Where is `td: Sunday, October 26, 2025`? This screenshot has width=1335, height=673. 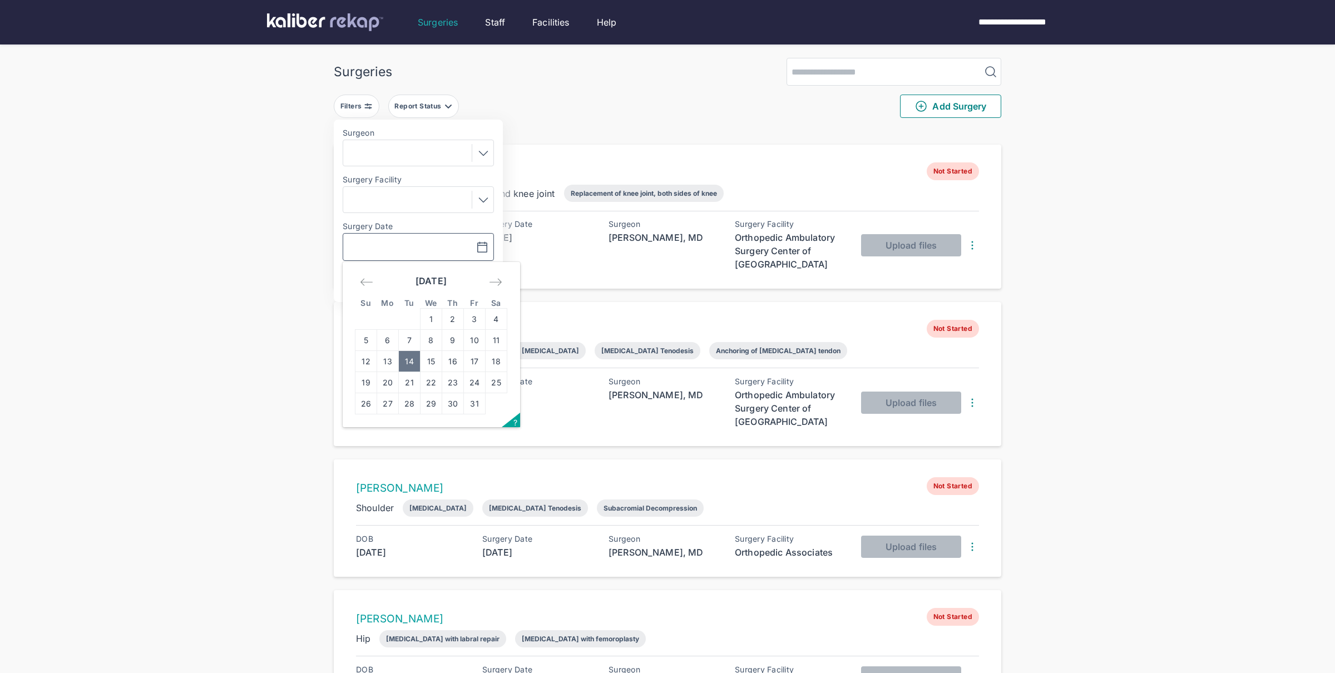 td: Sunday, October 26, 2025 is located at coordinates (366, 404).